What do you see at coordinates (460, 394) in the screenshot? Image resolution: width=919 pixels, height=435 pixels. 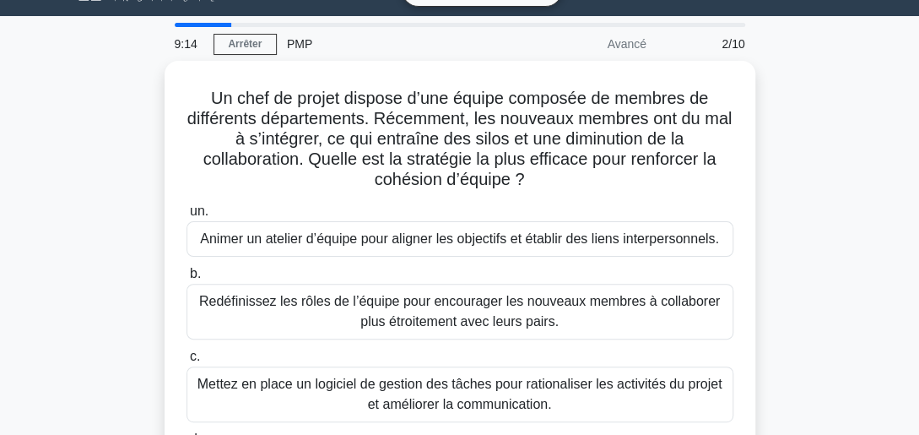 I see `div: Mettez en place un logiciel de gestion des tâches pour rationaliser les activités du projet et am...` at bounding box center [460, 394].